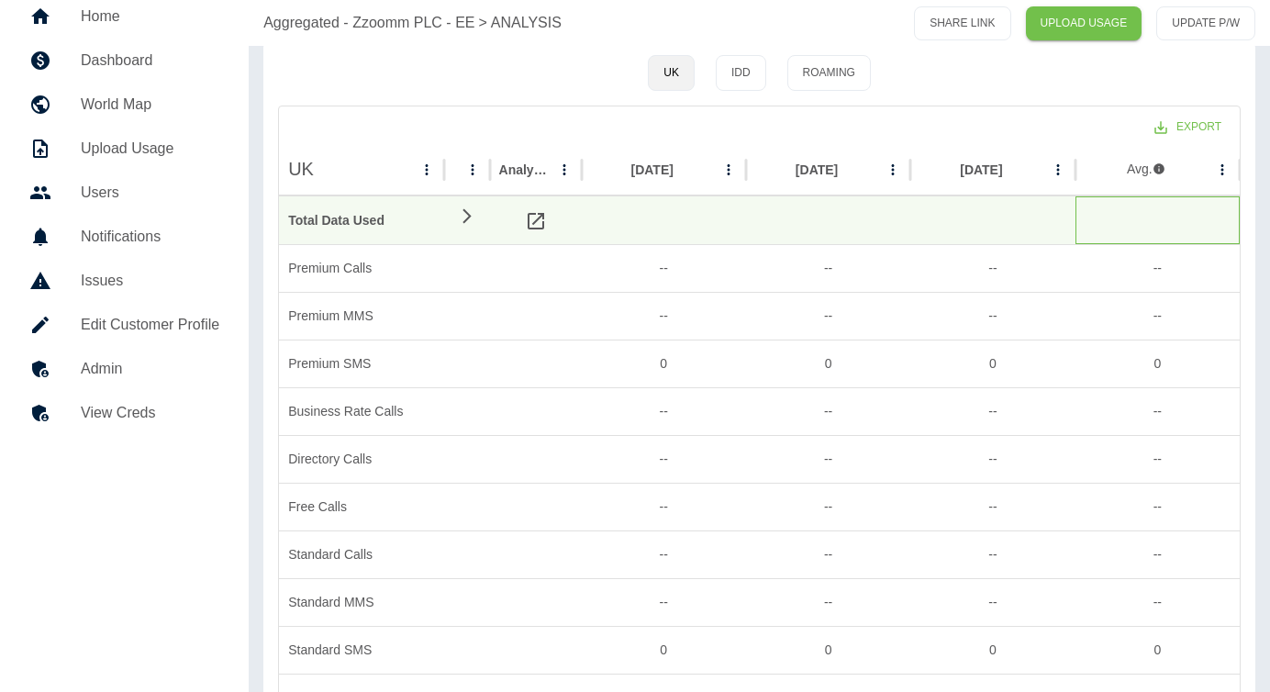  What do you see at coordinates (893, 170) in the screenshot?
I see `button: May 2025 column menu` at bounding box center [893, 170].